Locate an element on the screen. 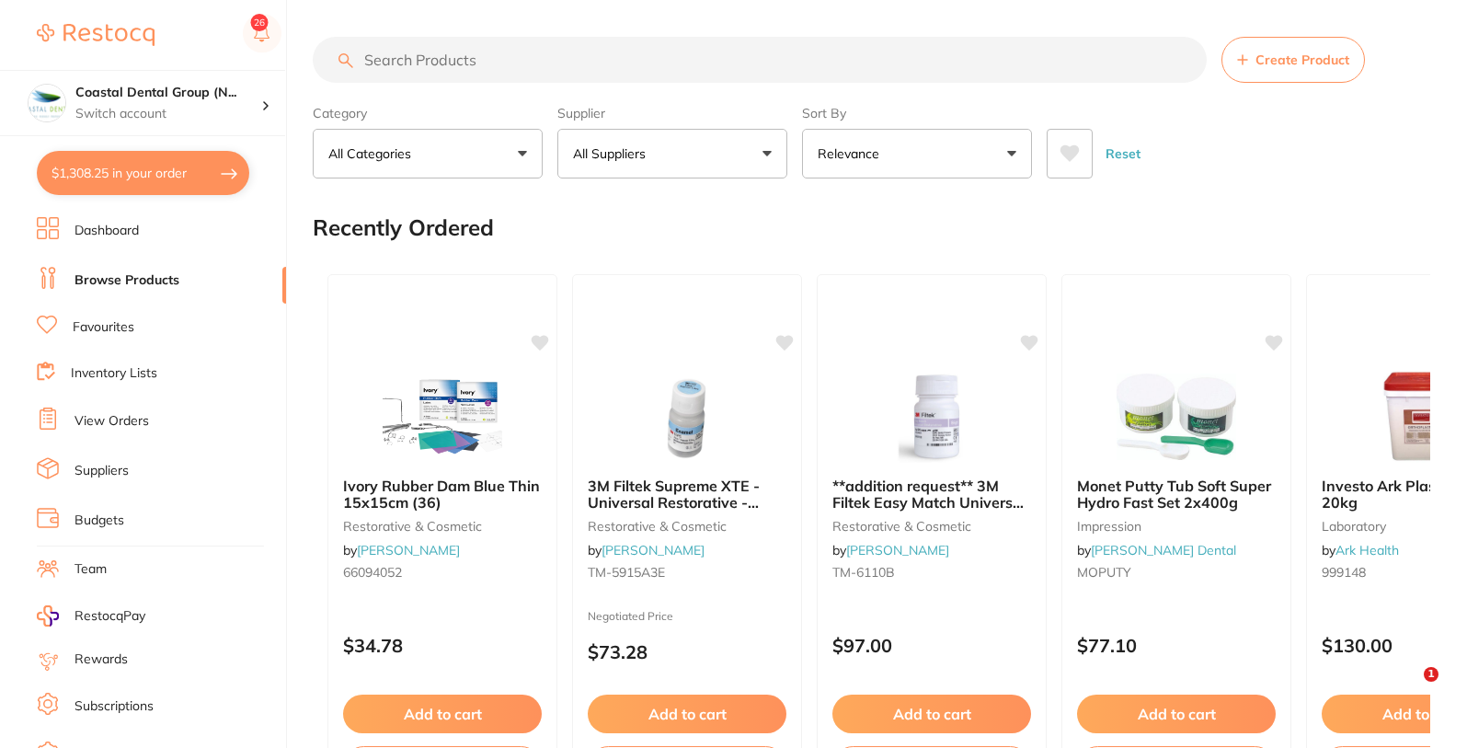  p: $97.00 is located at coordinates (931, 645).